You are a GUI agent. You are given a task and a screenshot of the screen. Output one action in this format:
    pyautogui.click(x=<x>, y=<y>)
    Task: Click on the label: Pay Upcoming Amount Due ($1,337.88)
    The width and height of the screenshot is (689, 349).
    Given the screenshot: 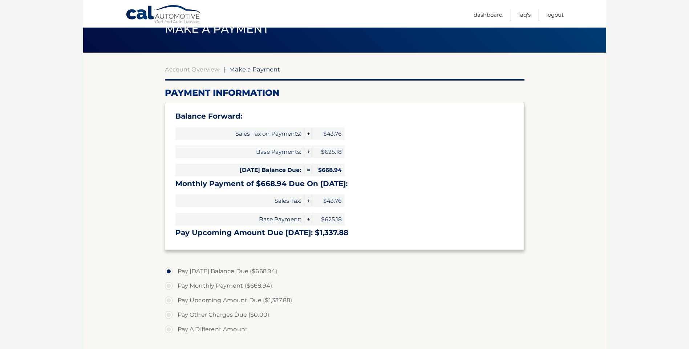 What is the action you would take?
    pyautogui.click(x=345, y=301)
    